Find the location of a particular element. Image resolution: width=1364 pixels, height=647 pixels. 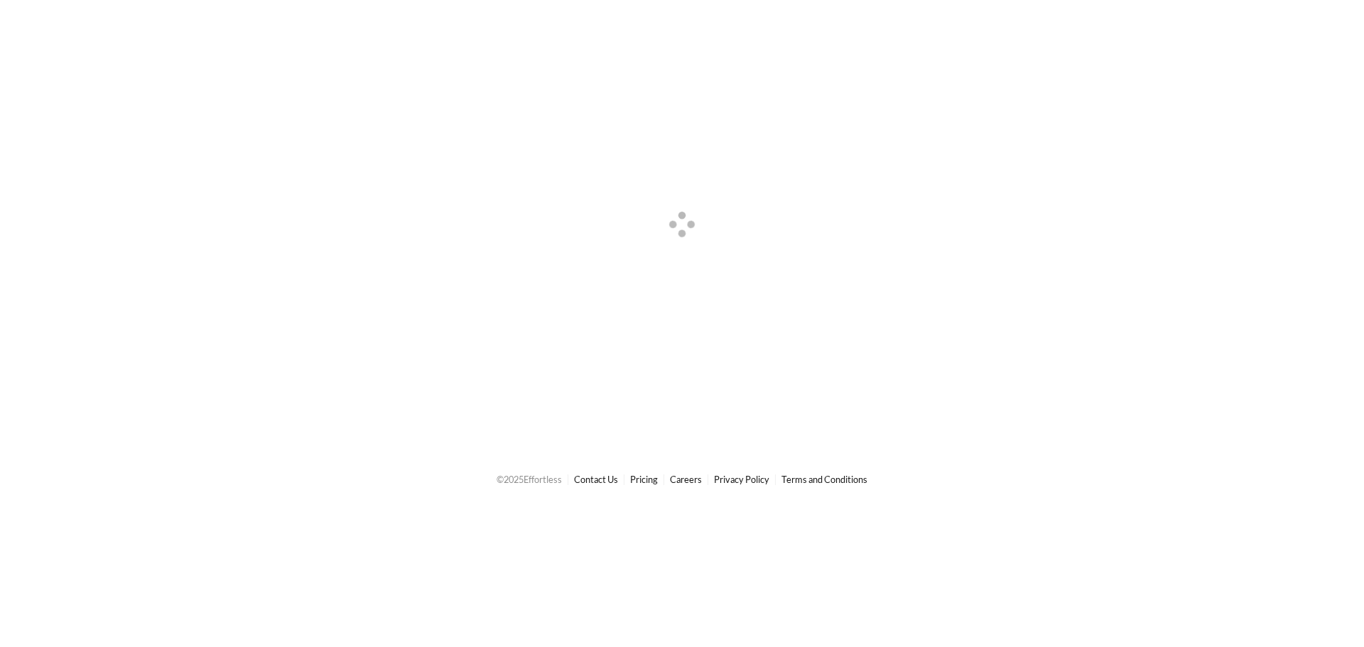

a: Pricing is located at coordinates (644, 479).